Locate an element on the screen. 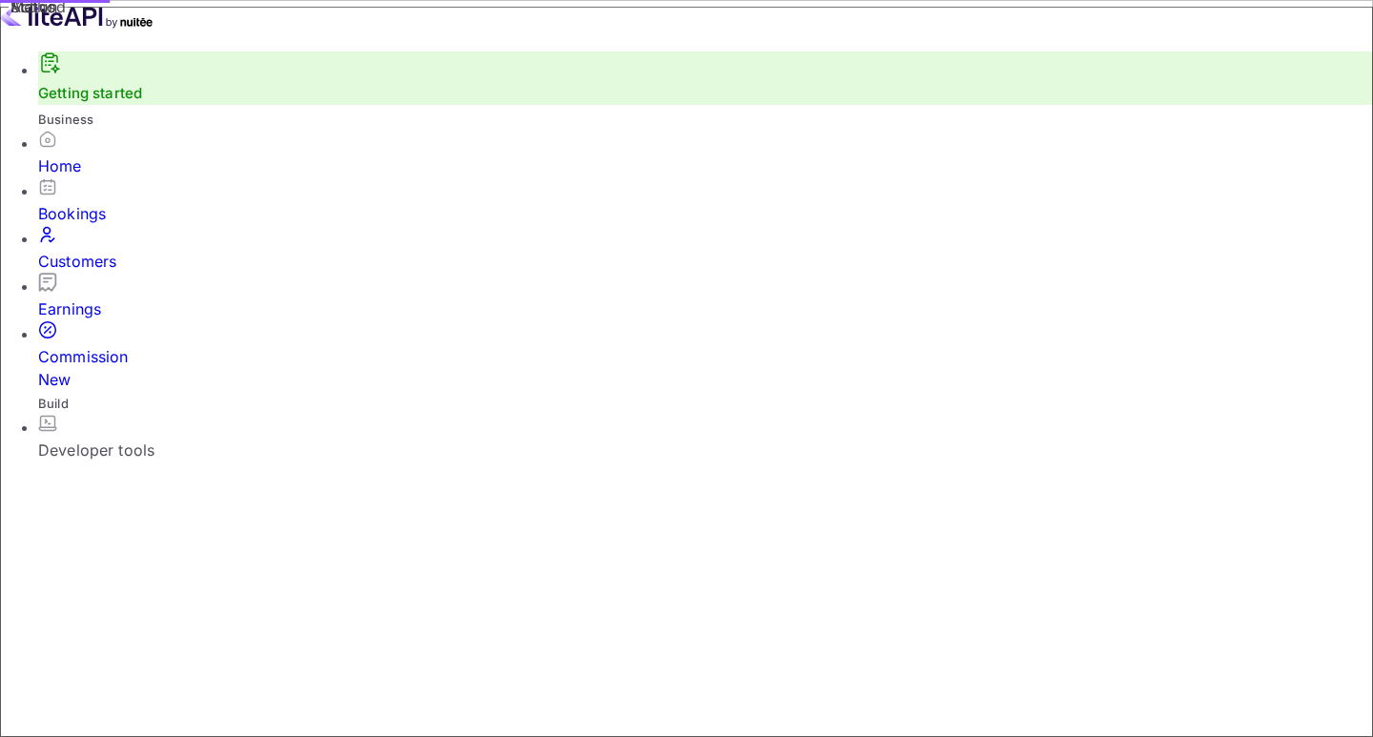  a: Customers is located at coordinates (705, 249).